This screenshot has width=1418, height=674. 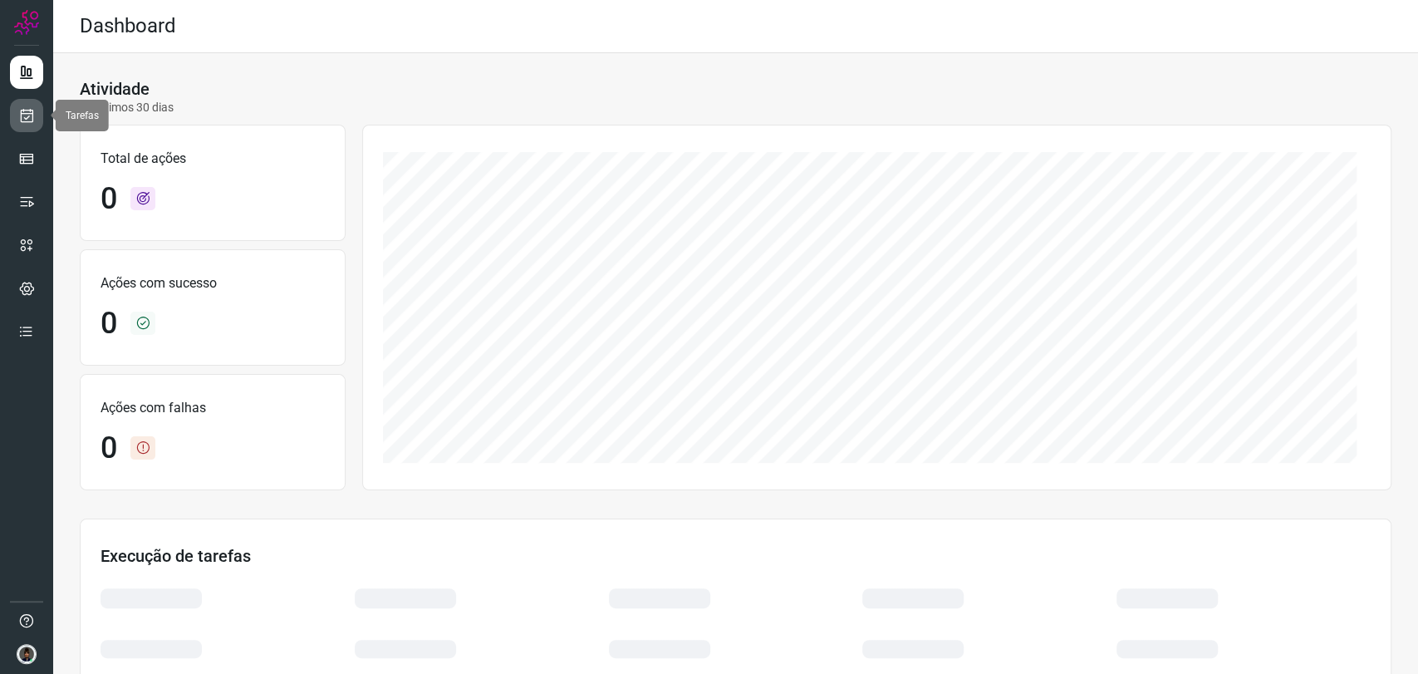 What do you see at coordinates (213, 408) in the screenshot?
I see `p: Ações com falhas` at bounding box center [213, 408].